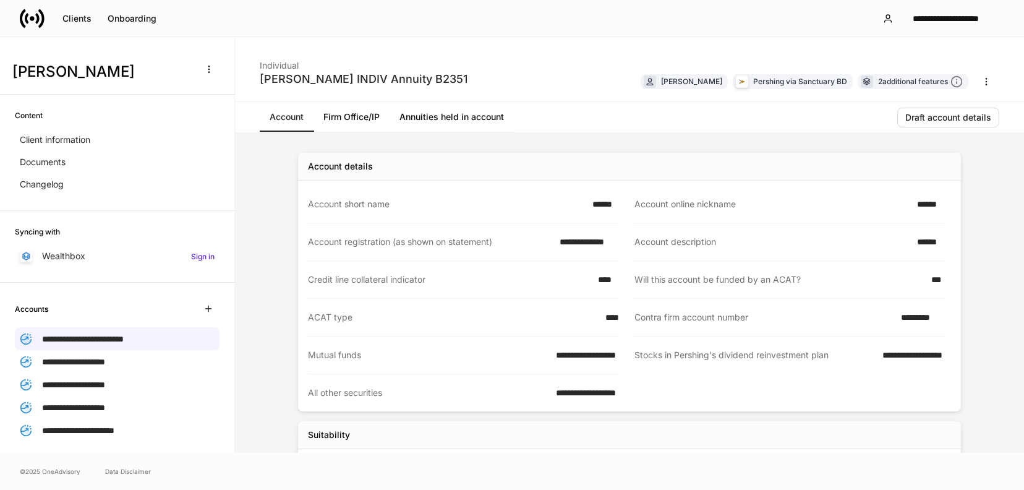  Describe the element at coordinates (920, 82) in the screenshot. I see `div: 2 additional features` at that location.